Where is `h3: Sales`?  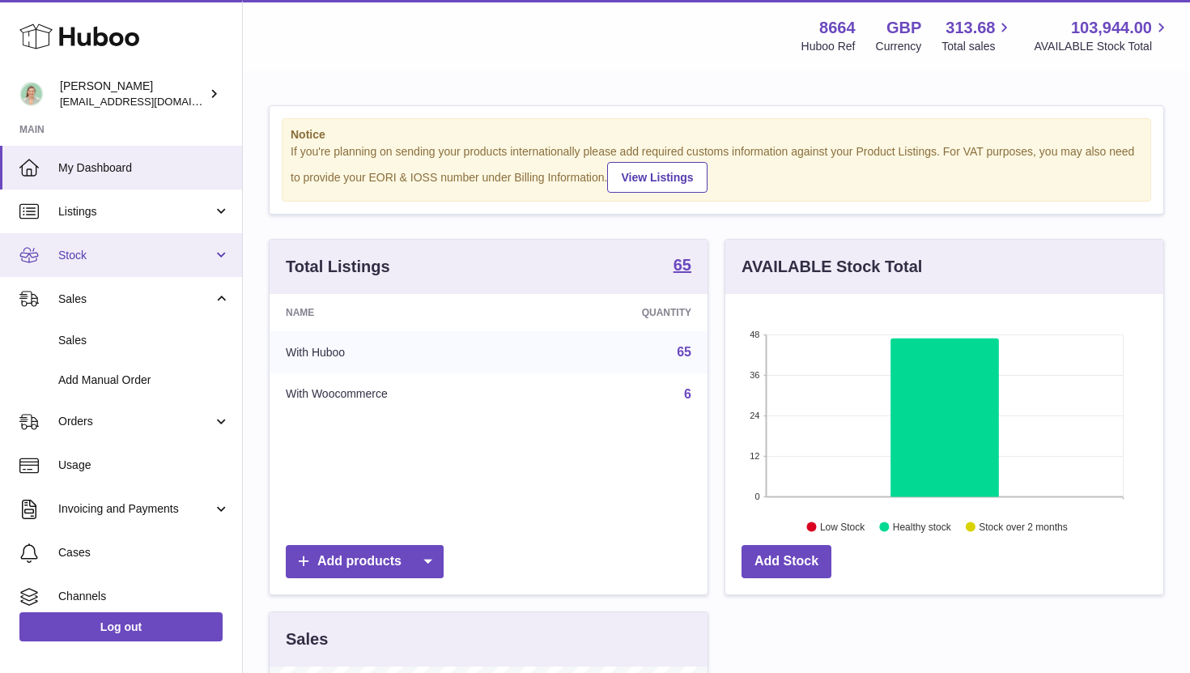 h3: Sales is located at coordinates (307, 639).